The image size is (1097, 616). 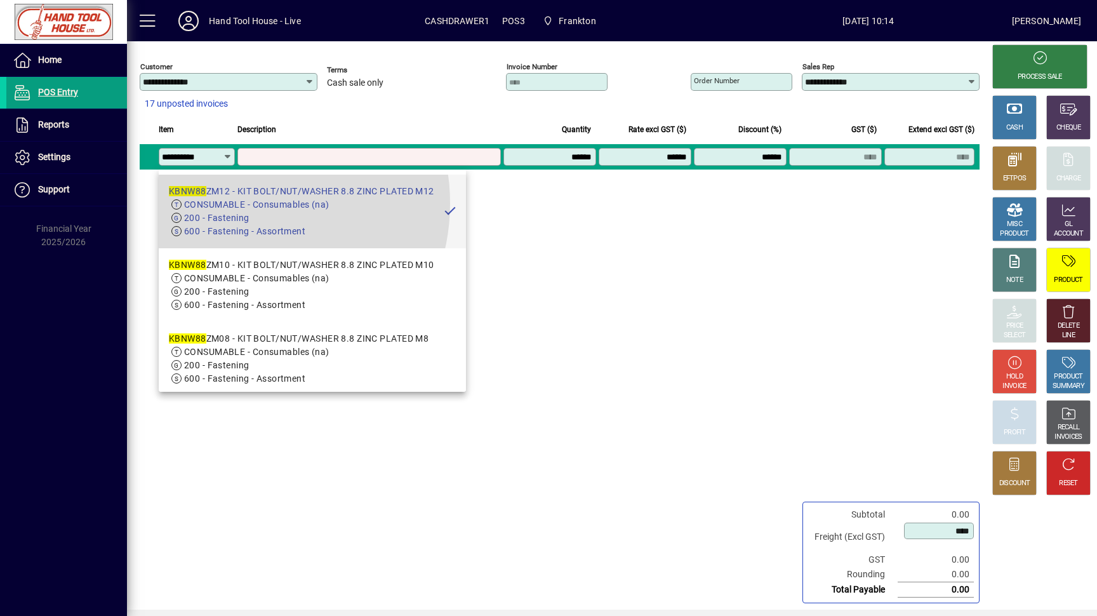 I want to click on div: RESET, so click(x=1068, y=483).